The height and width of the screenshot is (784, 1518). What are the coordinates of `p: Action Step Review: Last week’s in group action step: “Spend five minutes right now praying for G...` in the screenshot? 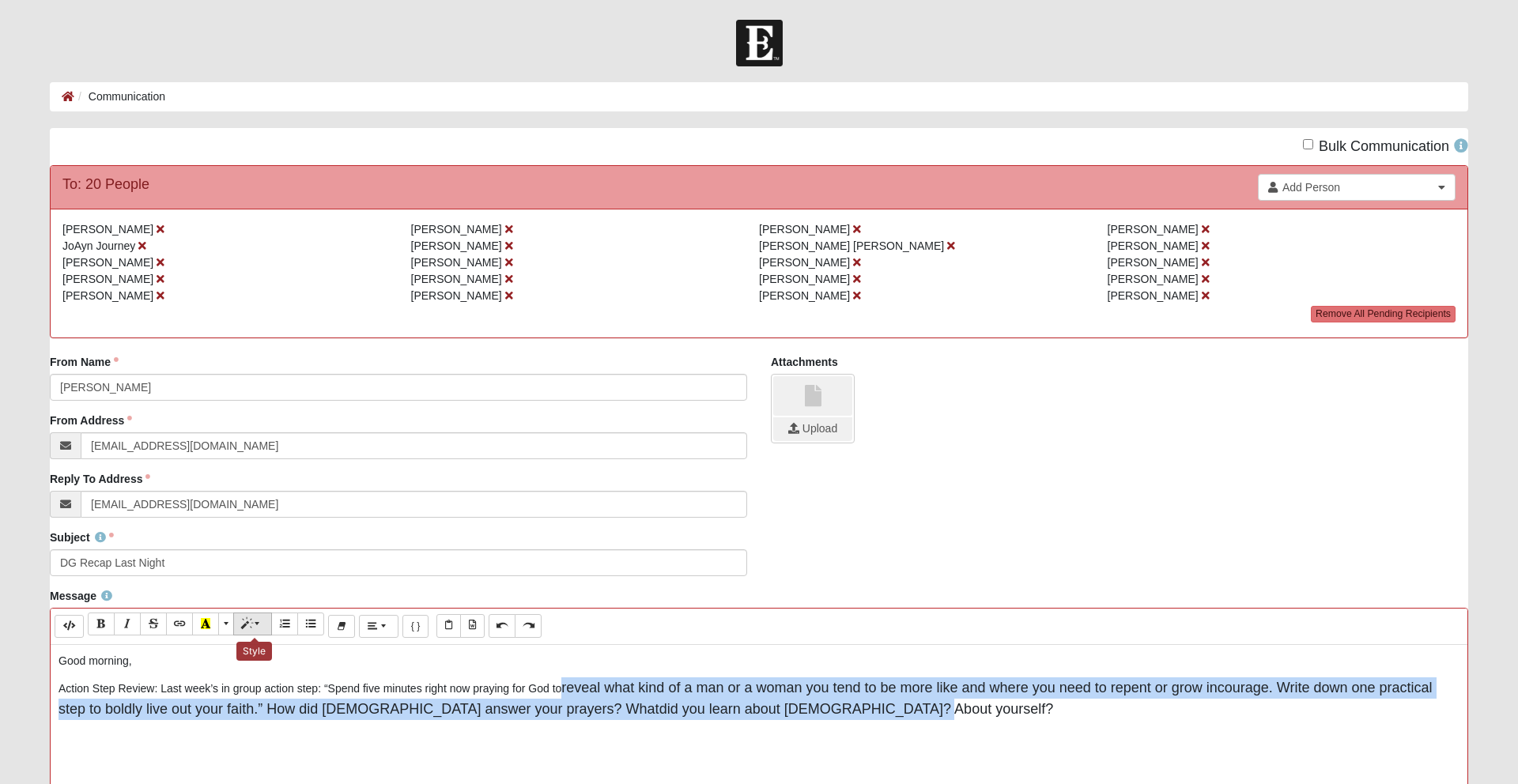 It's located at (759, 699).